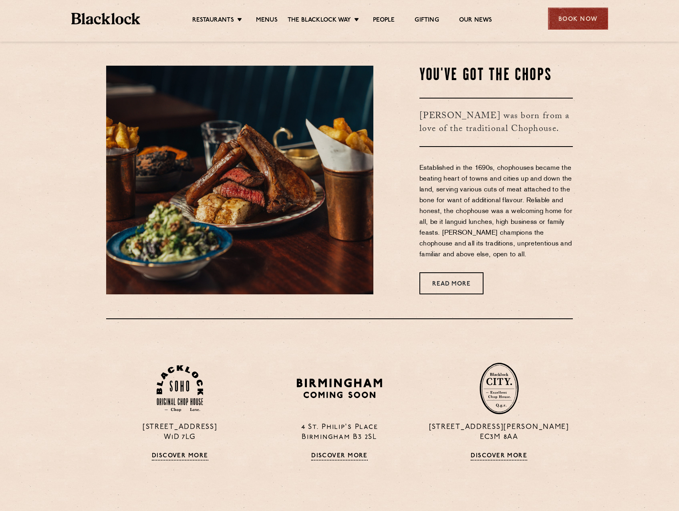  Describe the element at coordinates (240, 180) in the screenshot. I see `img: May25-Blacklock-AllIn-00417-scaled-e1752246198448.jpg` at that location.